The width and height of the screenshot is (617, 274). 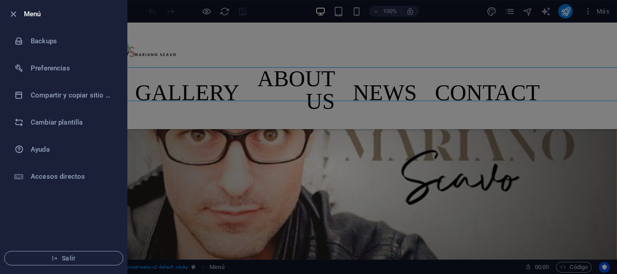 What do you see at coordinates (72, 14) in the screenshot?
I see `h6: Menú` at bounding box center [72, 14].